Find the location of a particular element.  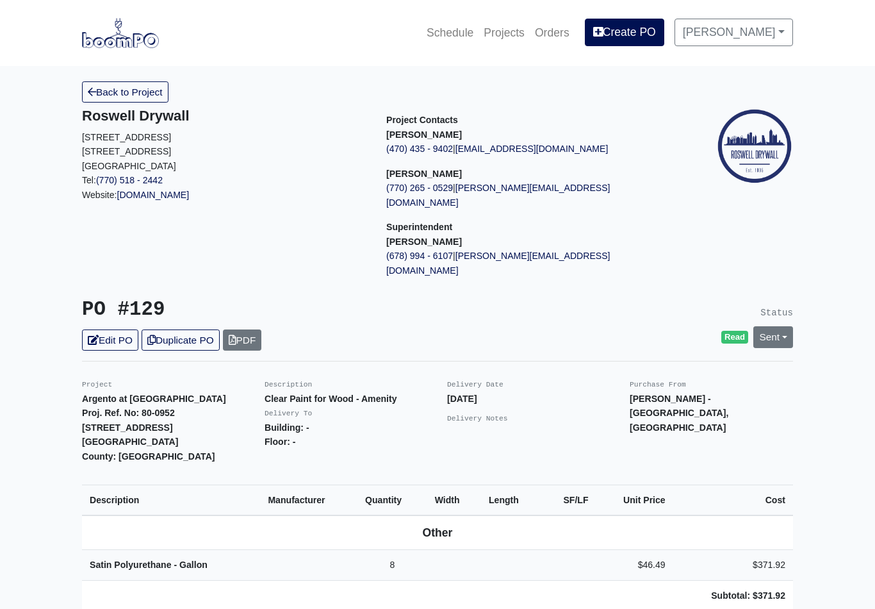

small: Delivery To is located at coordinates (288, 413).